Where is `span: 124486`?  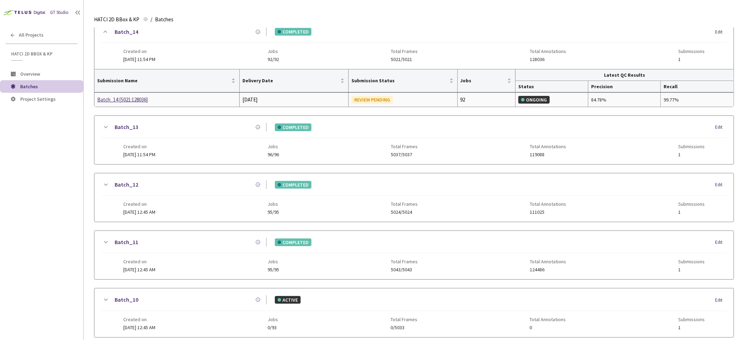 span: 124486 is located at coordinates (548, 269).